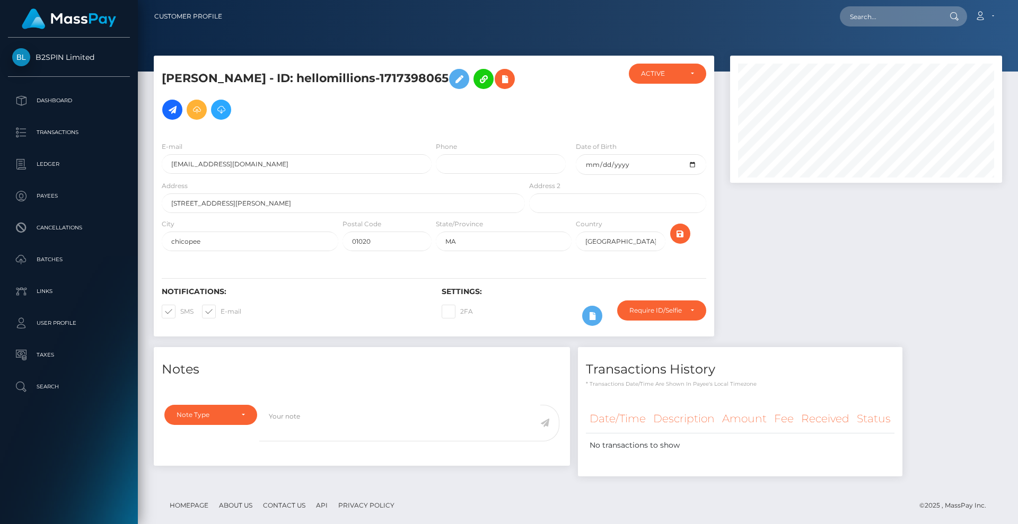  I want to click on label: Address, so click(174, 186).